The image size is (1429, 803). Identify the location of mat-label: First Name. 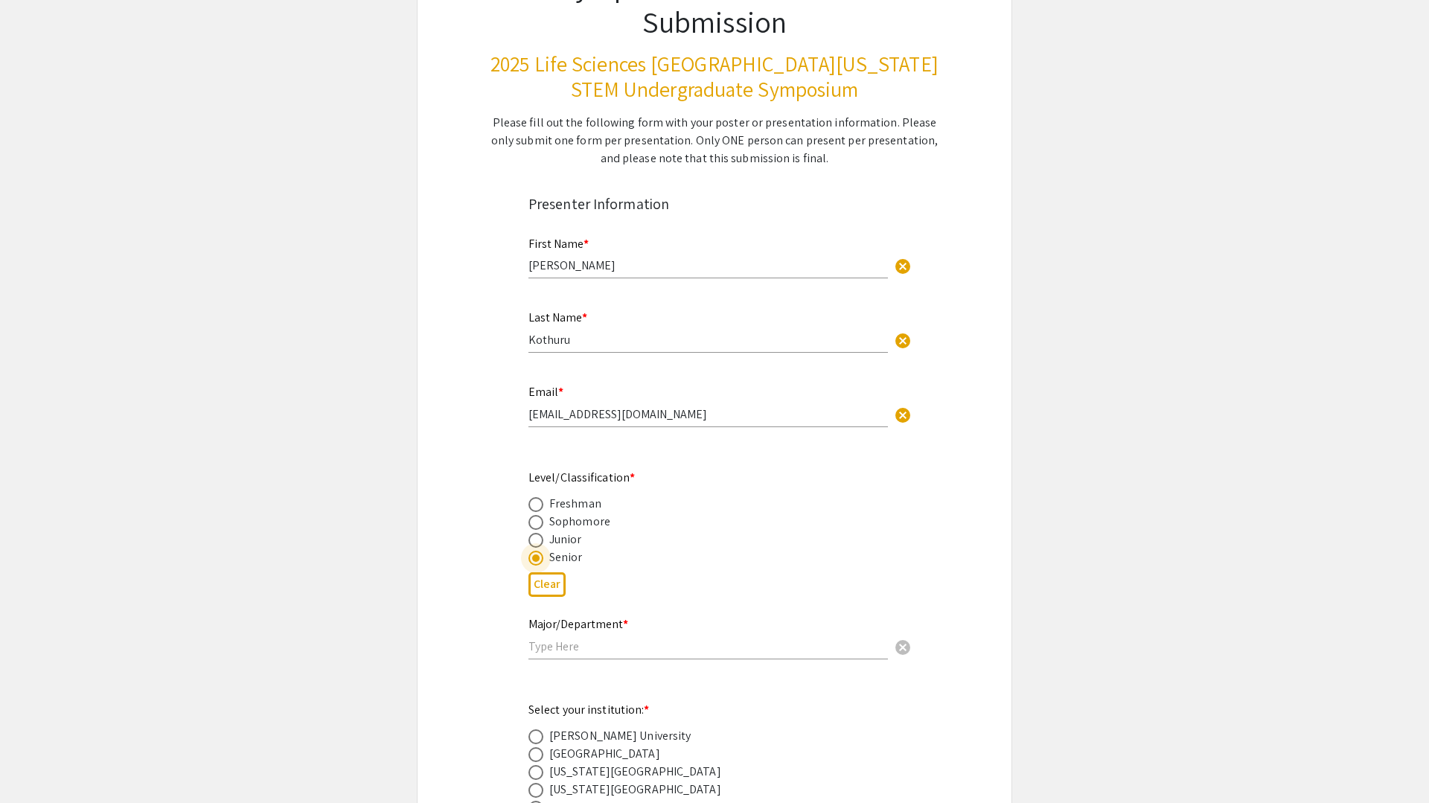
(558, 243).